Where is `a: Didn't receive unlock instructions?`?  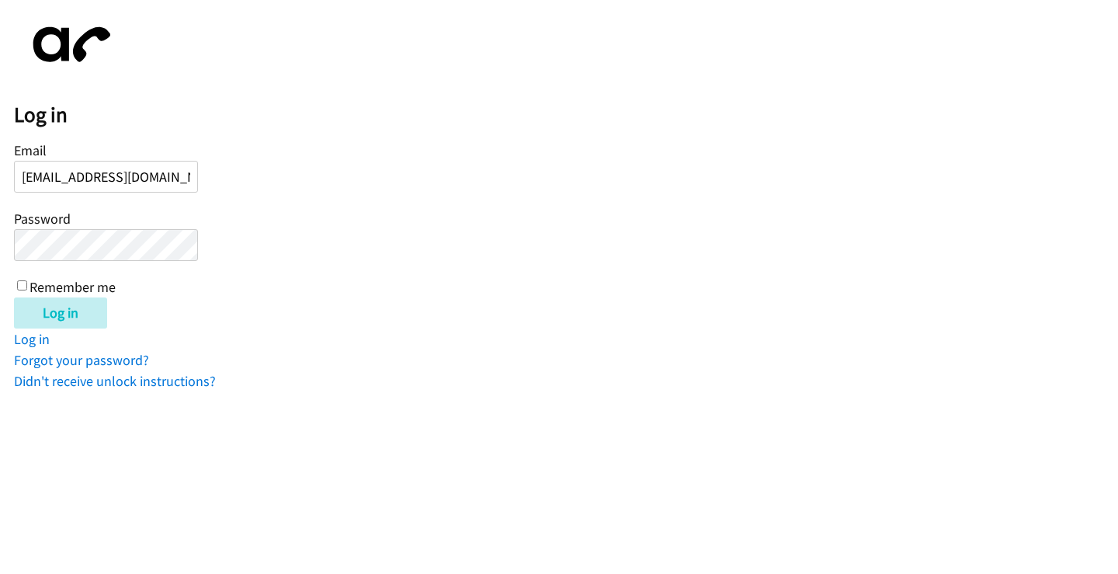
a: Didn't receive unlock instructions? is located at coordinates (115, 380).